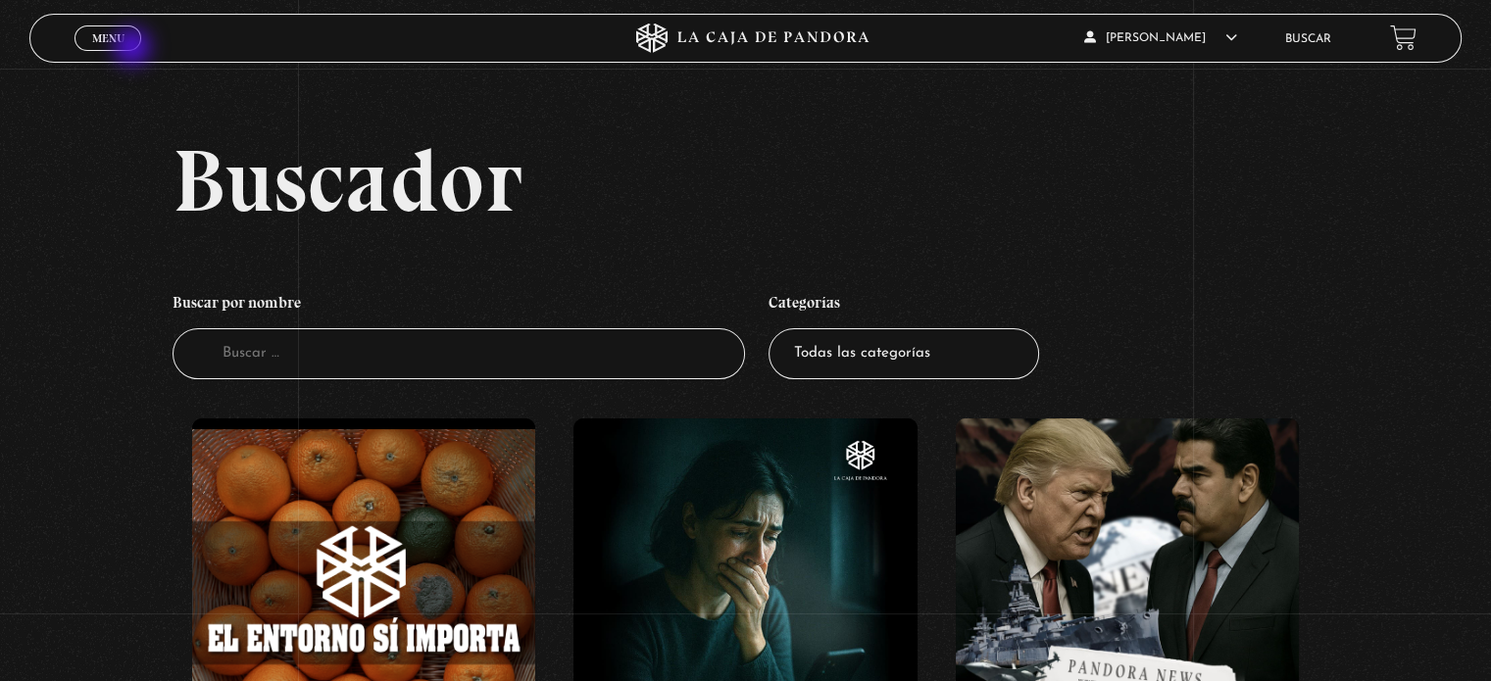 The width and height of the screenshot is (1491, 681). Describe the element at coordinates (1308, 39) in the screenshot. I see `a: Buscar` at that location.